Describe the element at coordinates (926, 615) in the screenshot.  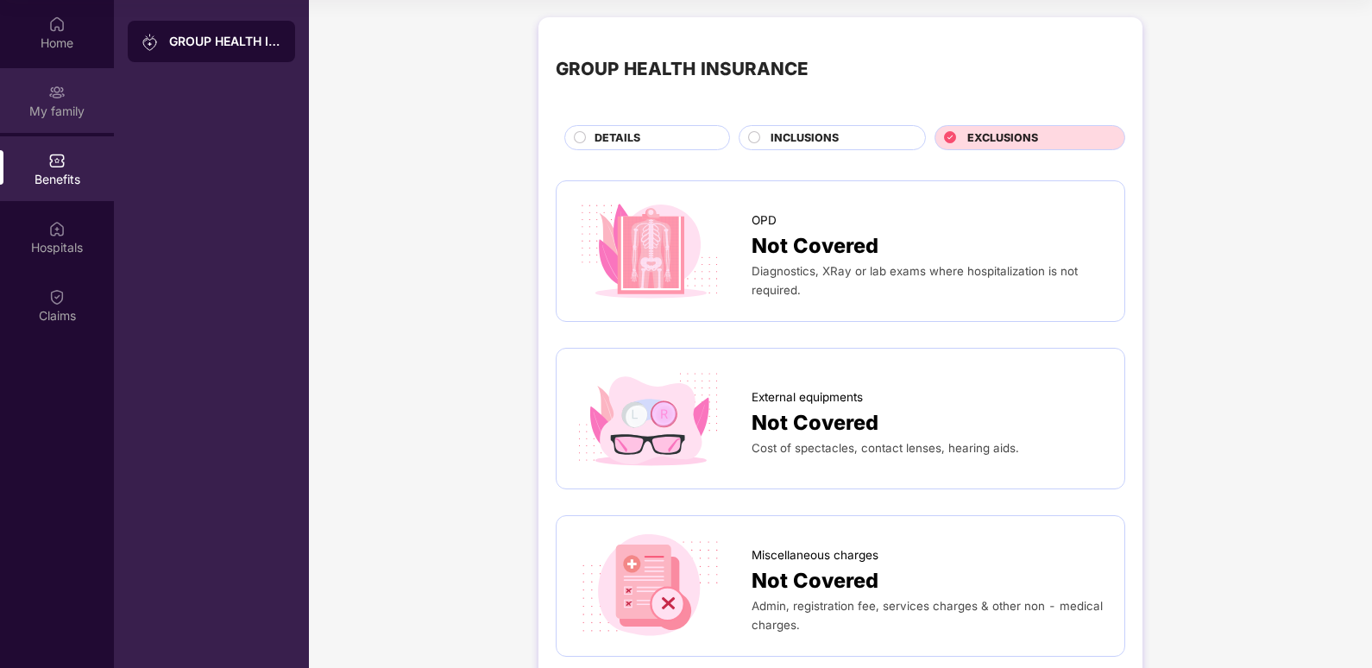
I see `span: Admin, registration fee, services charges & other non - medical charges.` at that location.